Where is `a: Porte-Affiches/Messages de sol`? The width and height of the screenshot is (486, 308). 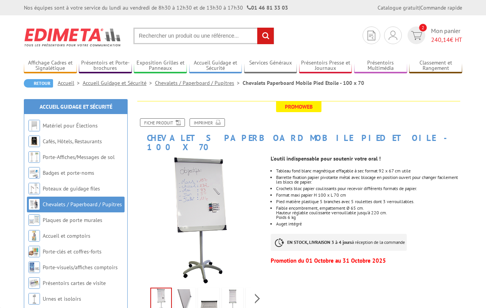 a: Porte-Affiches/Messages de sol is located at coordinates (78, 157).